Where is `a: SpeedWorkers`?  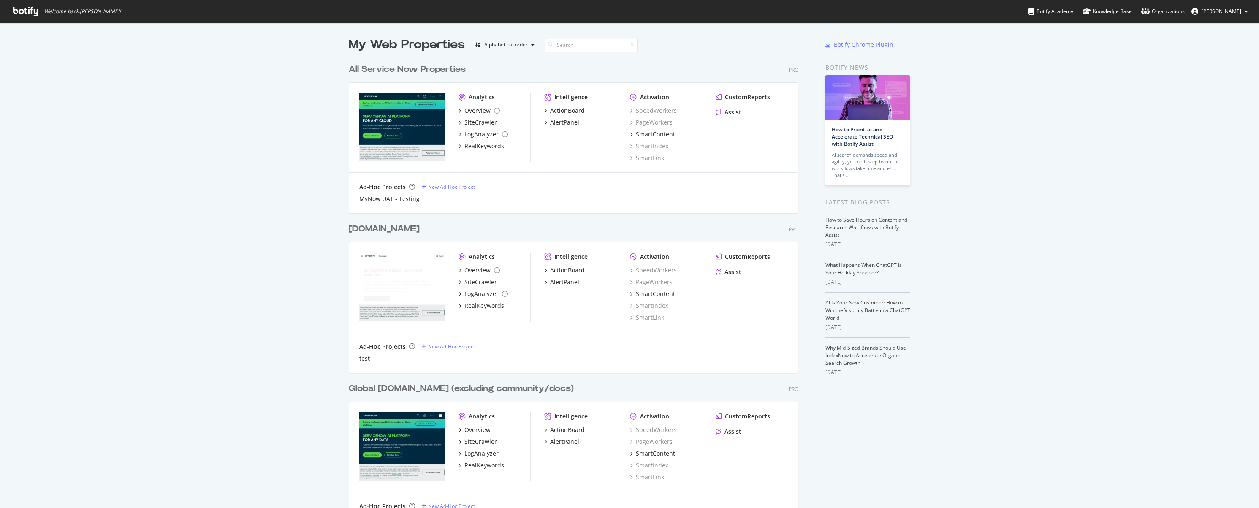
a: SpeedWorkers is located at coordinates (653, 111).